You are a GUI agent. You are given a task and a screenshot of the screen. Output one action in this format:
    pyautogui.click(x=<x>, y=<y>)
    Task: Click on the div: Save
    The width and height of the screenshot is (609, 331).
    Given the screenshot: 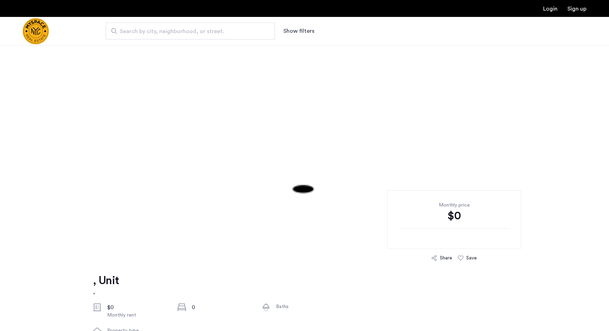 What is the action you would take?
    pyautogui.click(x=472, y=258)
    